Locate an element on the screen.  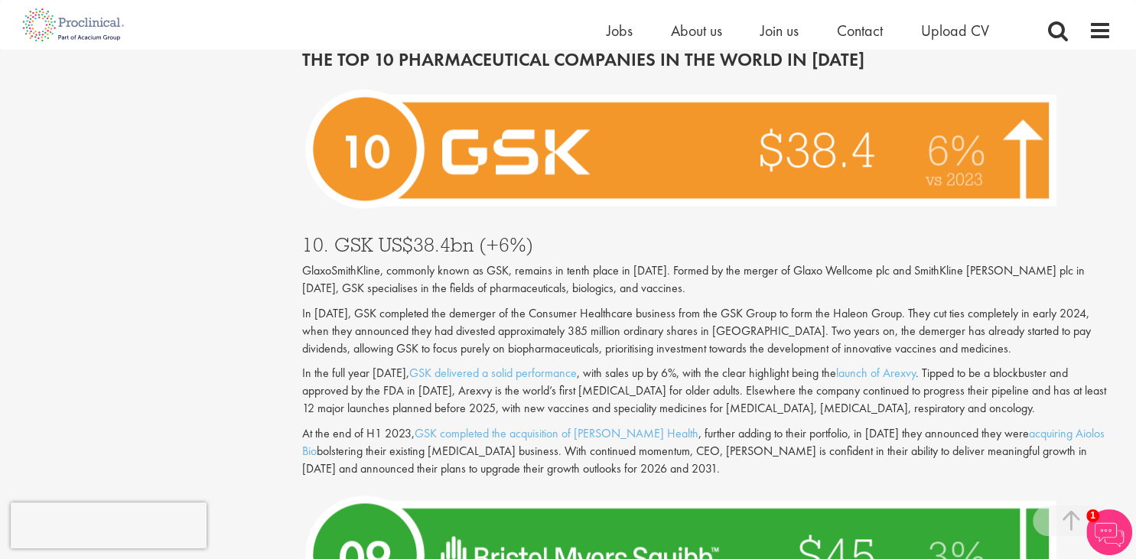
span: Join us is located at coordinates (780, 31).